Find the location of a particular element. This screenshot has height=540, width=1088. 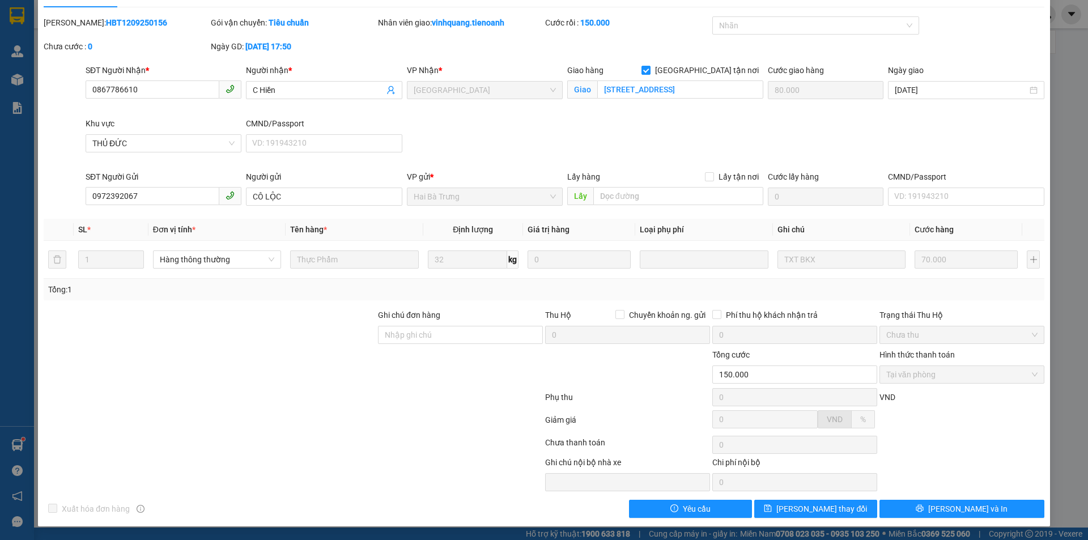

span: Yêu cầu is located at coordinates (697, 509).